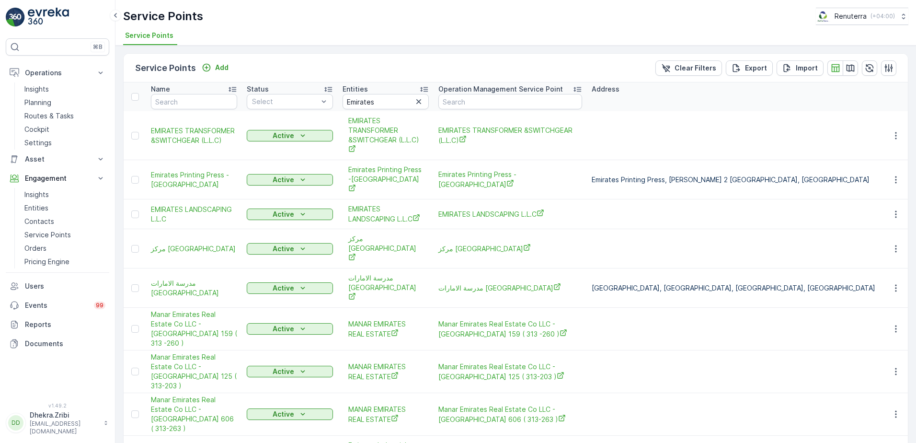  Describe the element at coordinates (57, 178) in the screenshot. I see `p: Engagement` at that location.